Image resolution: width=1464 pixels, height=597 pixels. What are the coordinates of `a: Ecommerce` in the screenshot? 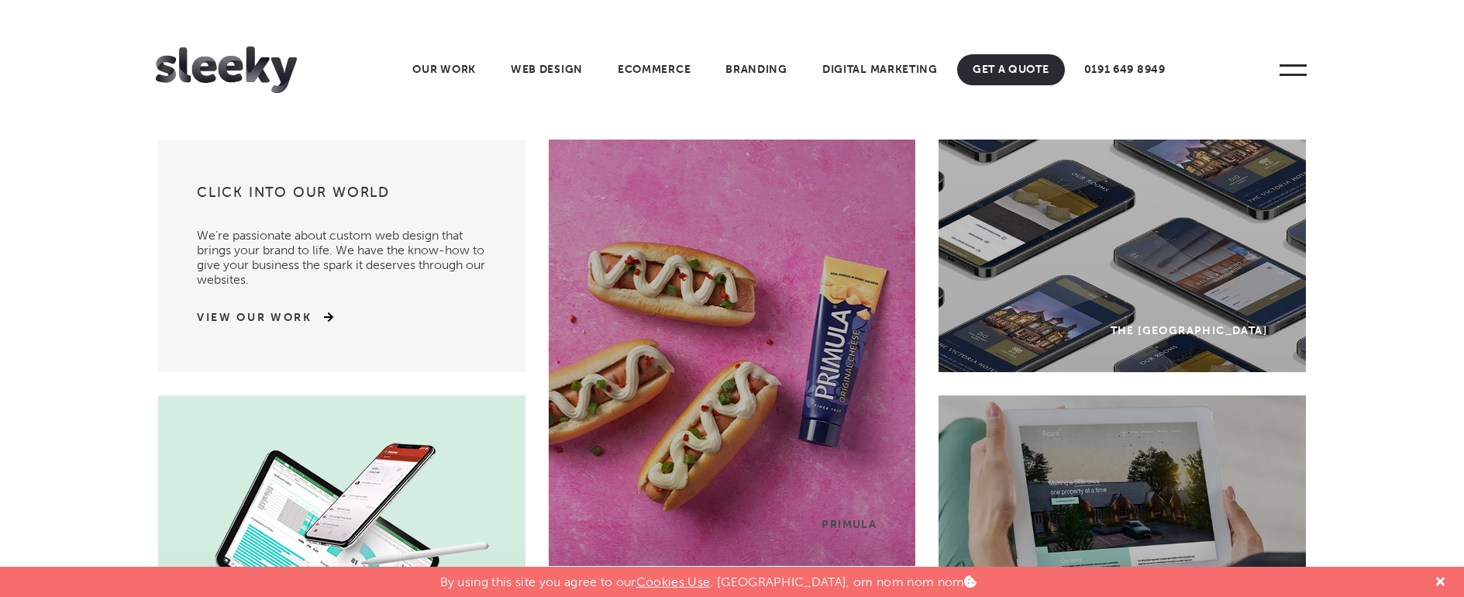 It's located at (654, 70).